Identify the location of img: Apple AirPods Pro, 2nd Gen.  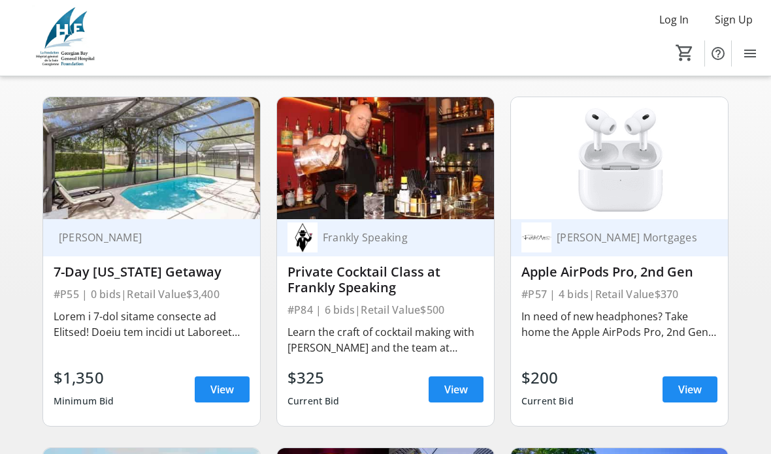
(619, 158).